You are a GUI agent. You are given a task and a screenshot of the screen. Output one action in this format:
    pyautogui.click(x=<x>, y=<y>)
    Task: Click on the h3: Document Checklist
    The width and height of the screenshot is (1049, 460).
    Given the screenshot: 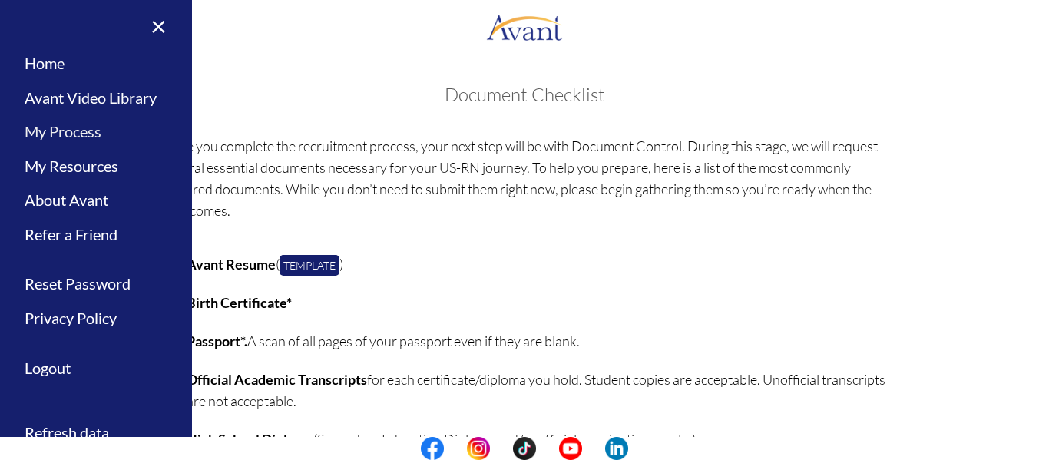 What is the action you would take?
    pyautogui.click(x=524, y=94)
    